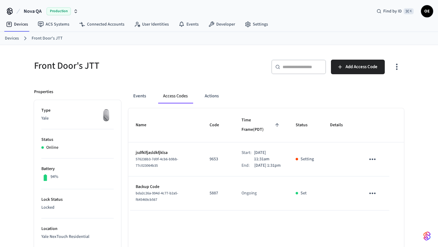  Describe the element at coordinates (77, 236) in the screenshot. I see `p: Yale NexTouch Residential` at that location.